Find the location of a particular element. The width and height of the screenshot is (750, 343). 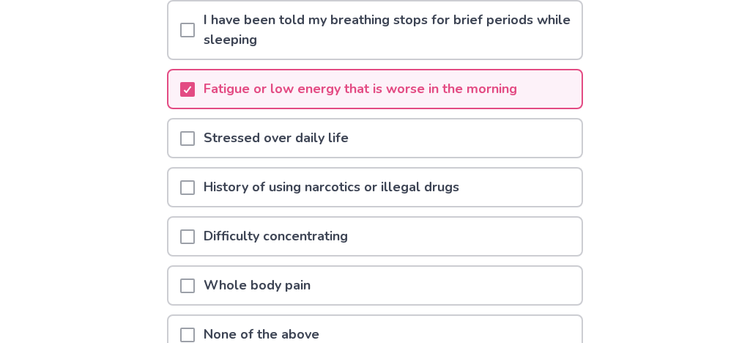

p: Fatigue or low energy that is worse in the morning is located at coordinates (360, 89).